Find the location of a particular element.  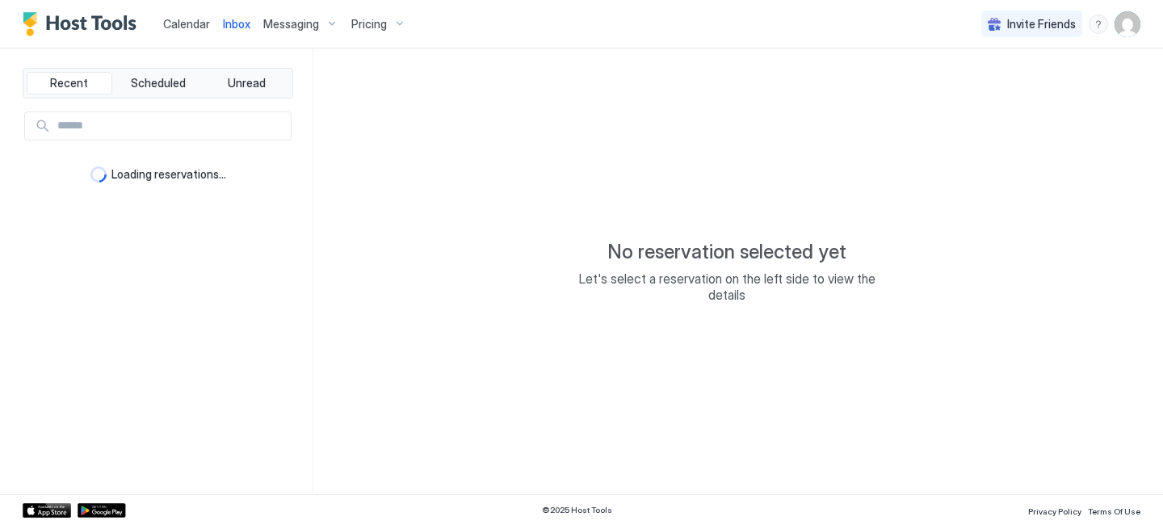

div: Google Play Store is located at coordinates (102, 511).